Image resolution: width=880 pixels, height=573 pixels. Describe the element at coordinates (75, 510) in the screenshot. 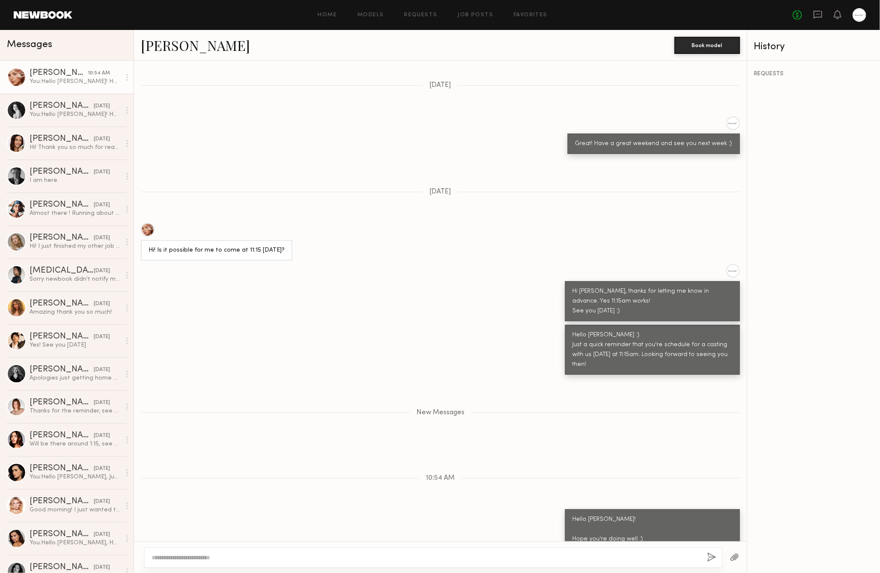

I see `div: Good morning! I just wanted to give you a heads up that I got stuck on the freeway for about 25 m...` at that location.